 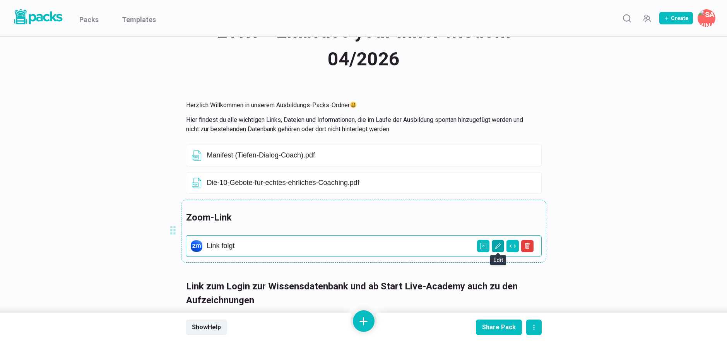 What do you see at coordinates (372, 246) in the screenshot?
I see `p: Link folgt` at bounding box center [372, 246].